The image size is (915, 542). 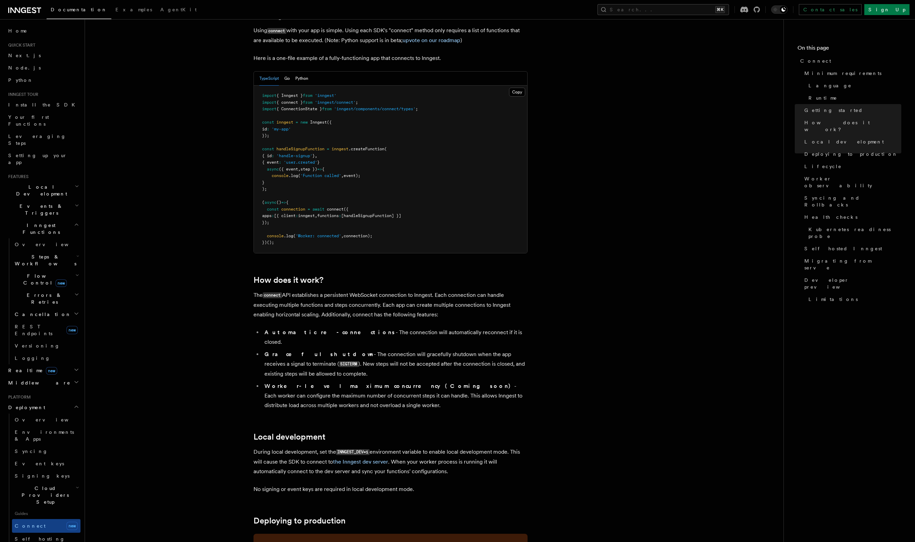 What do you see at coordinates (849, 49) in the screenshot?
I see `h4: On this page` at bounding box center [849, 49].